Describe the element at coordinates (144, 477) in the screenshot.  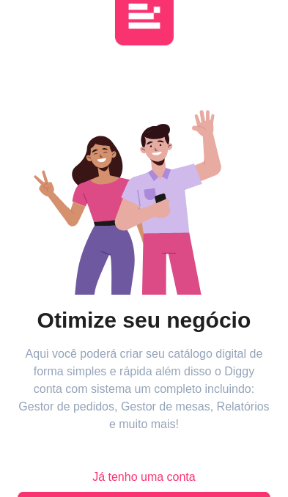
I see `span: Já tenho uma conta` at that location.